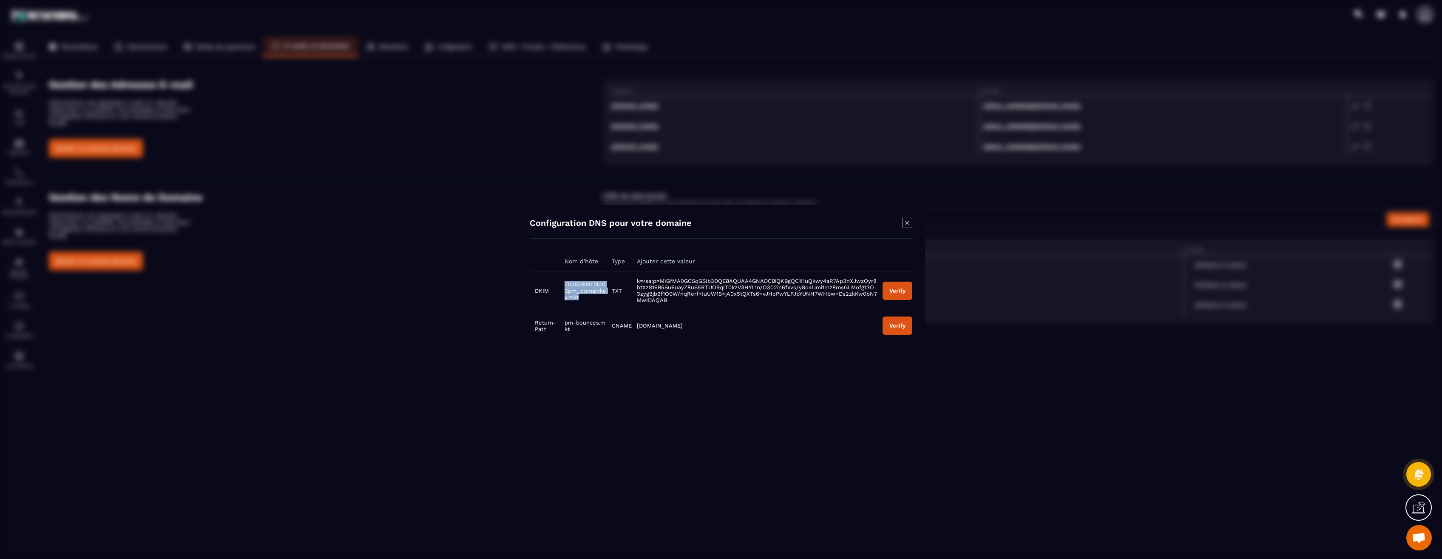  What do you see at coordinates (583, 261) in the screenshot?
I see `th: Nom d'hôte` at bounding box center [583, 261].